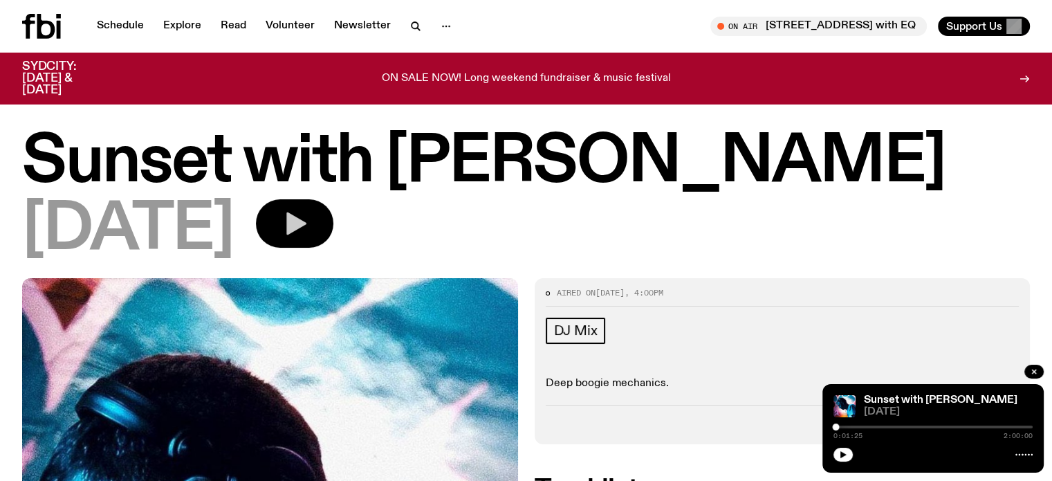 Image resolution: width=1052 pixels, height=481 pixels. I want to click on a: Newsletter, so click(362, 26).